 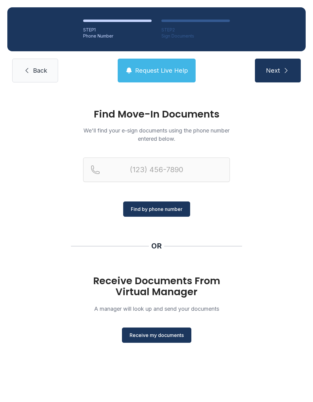 What do you see at coordinates (196, 36) in the screenshot?
I see `div: Sign Documents` at bounding box center [196, 36].